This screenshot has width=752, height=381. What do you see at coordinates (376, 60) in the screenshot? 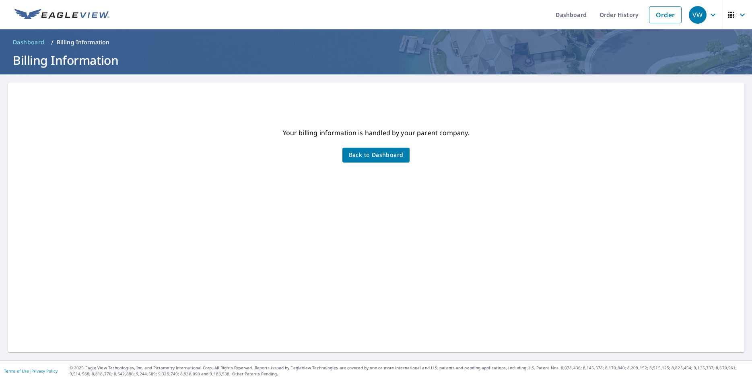
I see `h1: Billing Information` at bounding box center [376, 60].